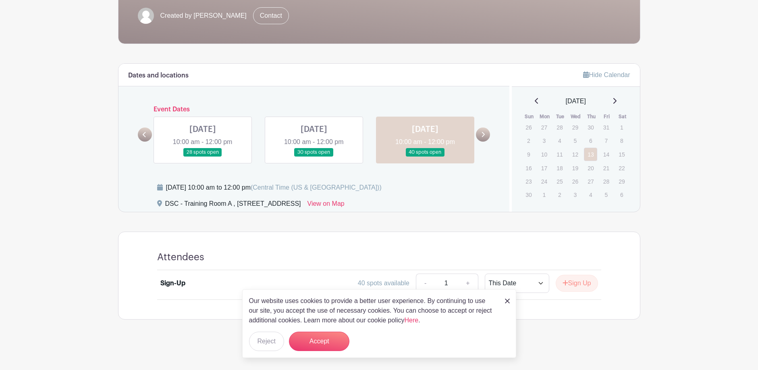 The width and height of the screenshot is (758, 370). I want to click on p: 23, so click(529, 181).